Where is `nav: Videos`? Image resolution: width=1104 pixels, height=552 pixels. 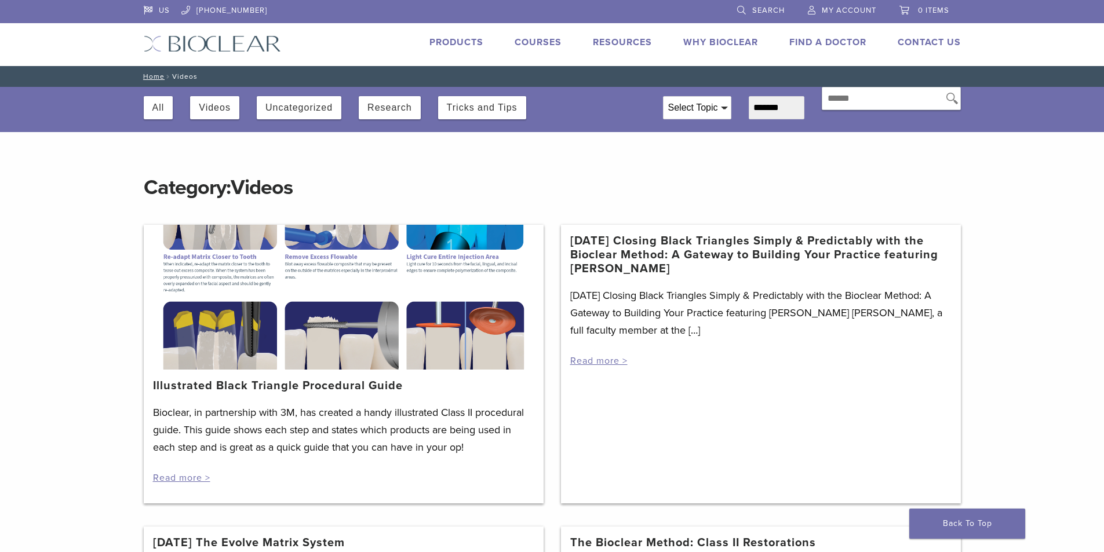 nav: Videos is located at coordinates (552, 76).